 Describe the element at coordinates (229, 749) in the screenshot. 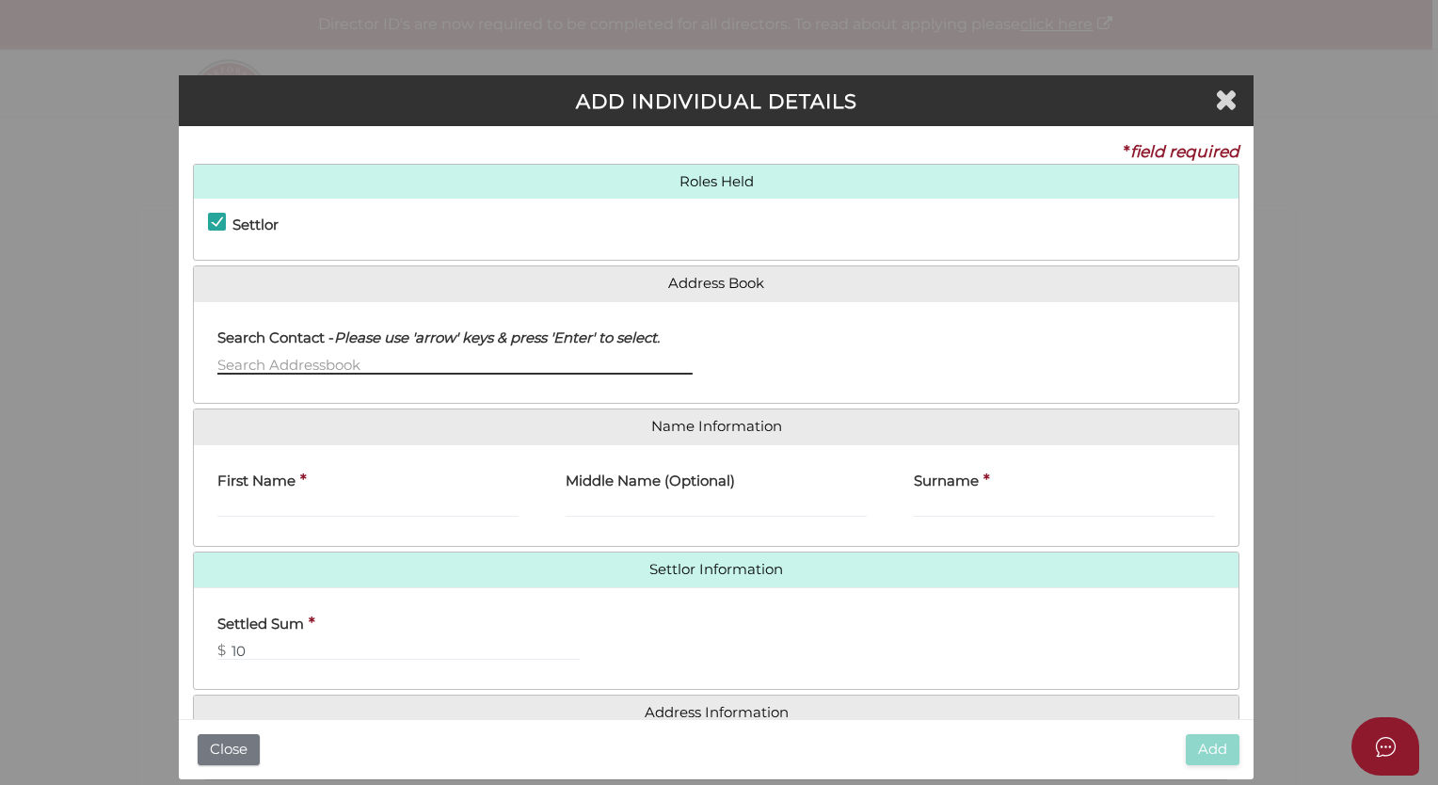

I see `button: Close` at that location.